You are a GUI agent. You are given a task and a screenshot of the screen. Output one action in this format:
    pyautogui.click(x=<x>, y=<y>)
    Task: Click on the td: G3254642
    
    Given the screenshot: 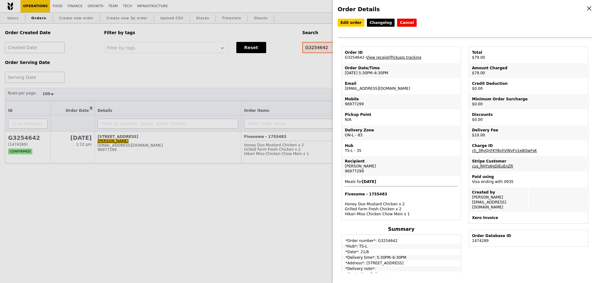 What is the action you would take?
    pyautogui.click(x=401, y=55)
    